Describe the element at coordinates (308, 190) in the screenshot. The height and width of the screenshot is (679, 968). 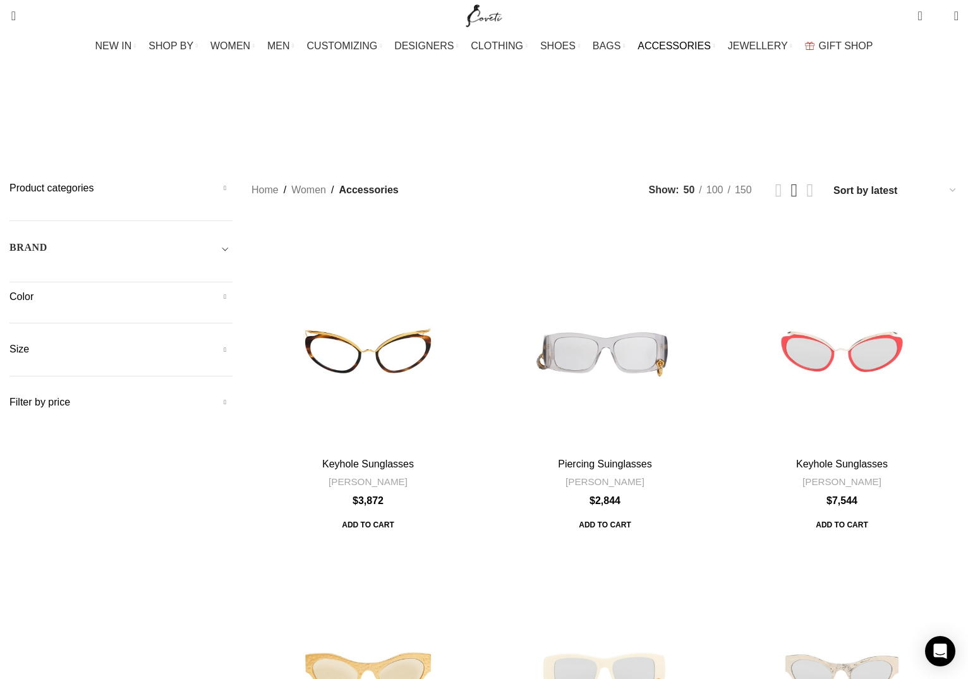
I see `a: Women` at that location.